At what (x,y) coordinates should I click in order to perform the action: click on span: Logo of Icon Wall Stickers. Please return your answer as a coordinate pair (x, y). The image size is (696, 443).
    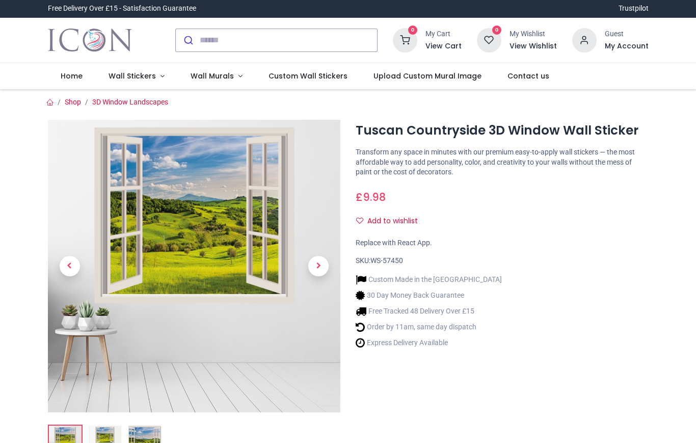
    Looking at the image, I should click on (90, 40).